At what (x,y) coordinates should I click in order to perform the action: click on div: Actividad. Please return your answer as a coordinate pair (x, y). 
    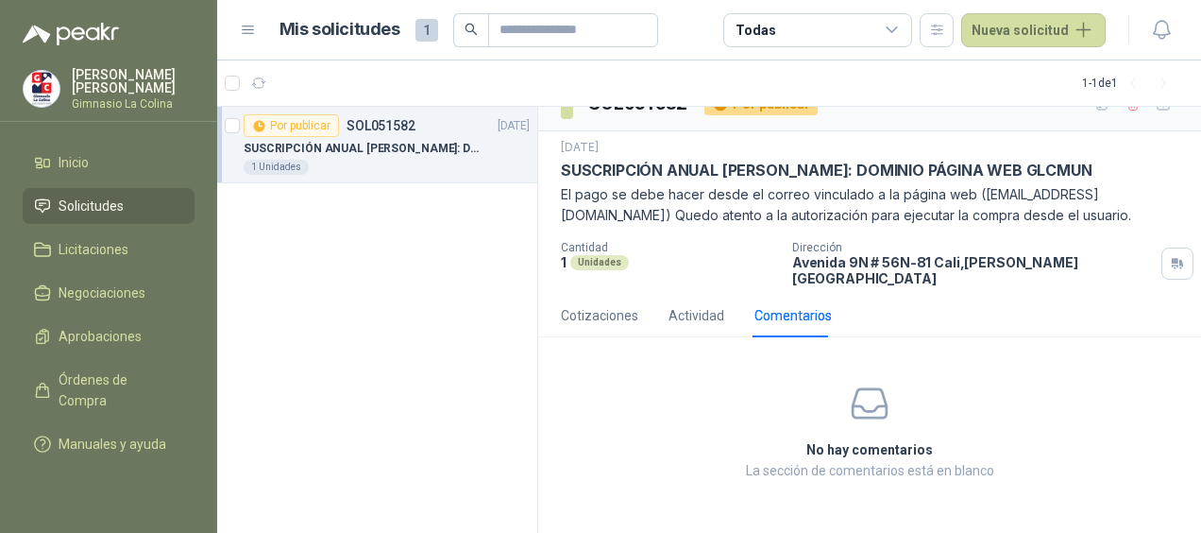
    Looking at the image, I should click on (696, 315).